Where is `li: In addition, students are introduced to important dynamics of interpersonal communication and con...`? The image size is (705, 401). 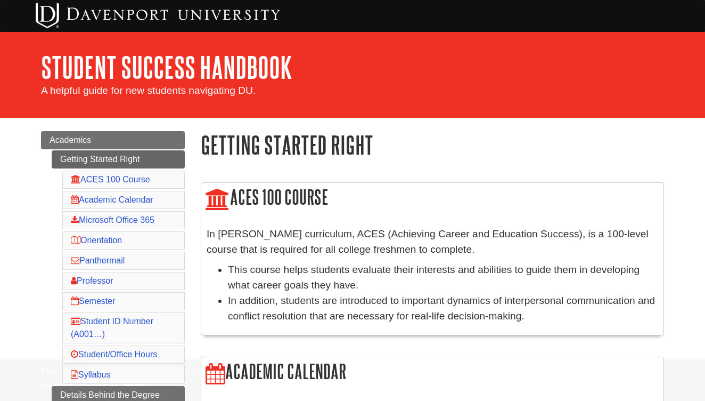 li: In addition, students are introduced to important dynamics of interpersonal communication and con... is located at coordinates (443, 309).